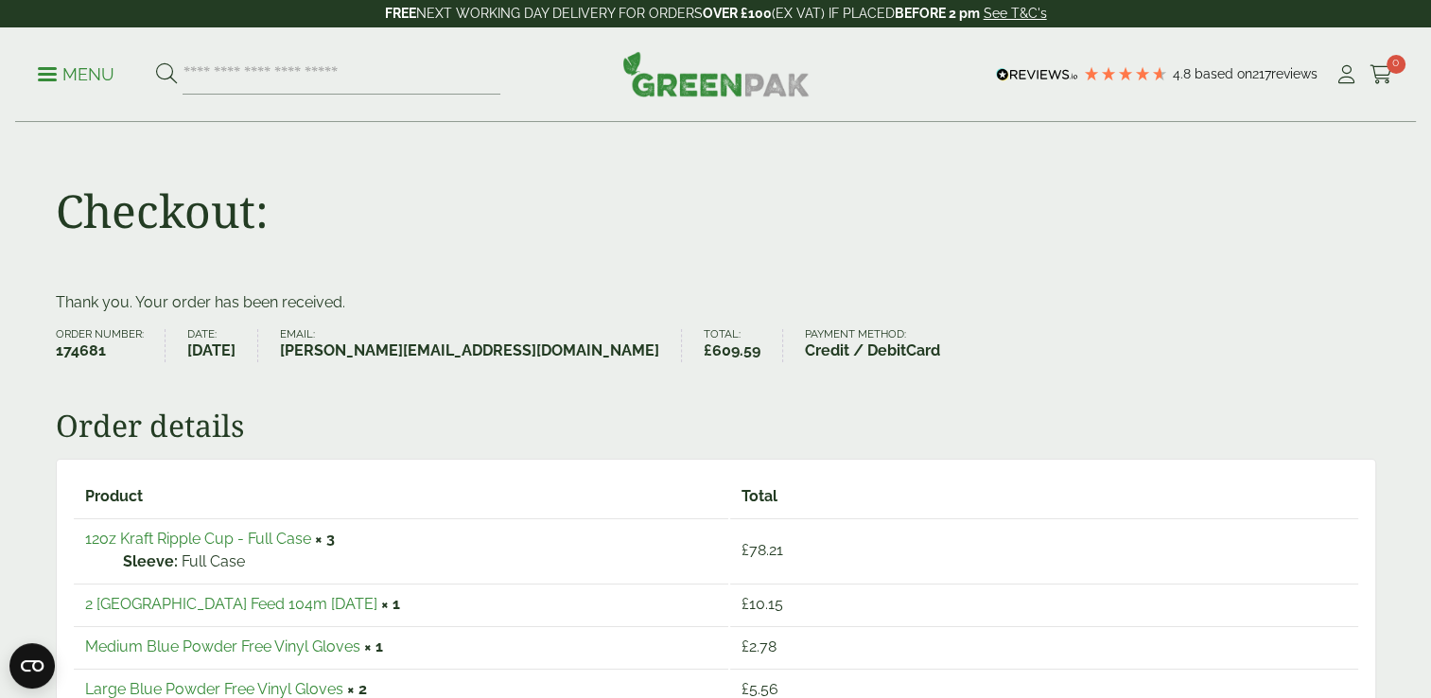  Describe the element at coordinates (743, 345) in the screenshot. I see `li: Total:` at that location.